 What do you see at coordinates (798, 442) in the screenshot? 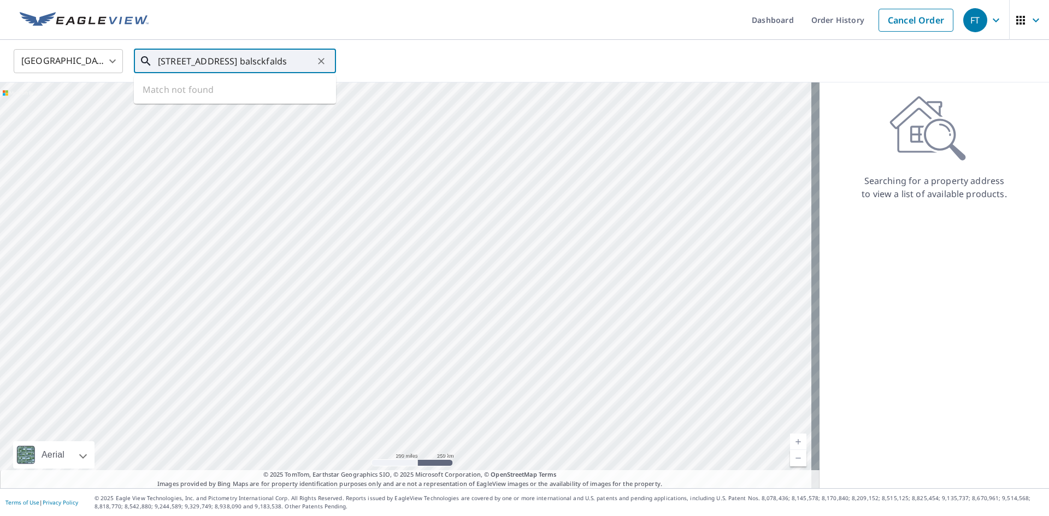
I see `a: Current Level 5, Zoom In` at bounding box center [798, 442].